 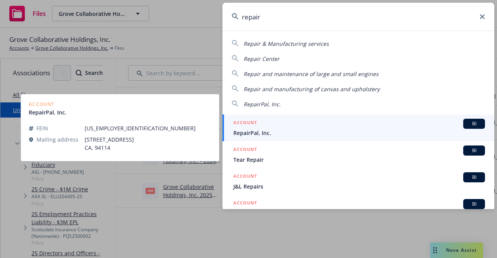 What do you see at coordinates (358, 208) in the screenshot?
I see `a: ACCOUNTBI` at bounding box center [358, 208].